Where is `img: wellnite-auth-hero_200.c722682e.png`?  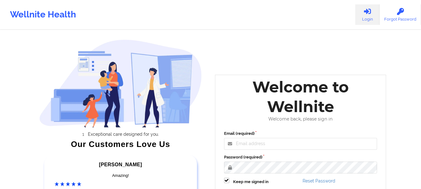
img: wellnite-auth-hero_200.c722682e.png is located at coordinates (120, 83).